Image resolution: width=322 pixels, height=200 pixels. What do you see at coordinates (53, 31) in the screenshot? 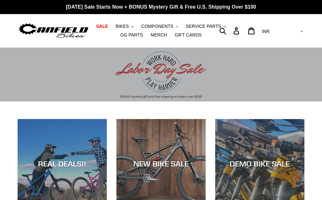
I see `img: Canfield Bikes` at bounding box center [53, 31].